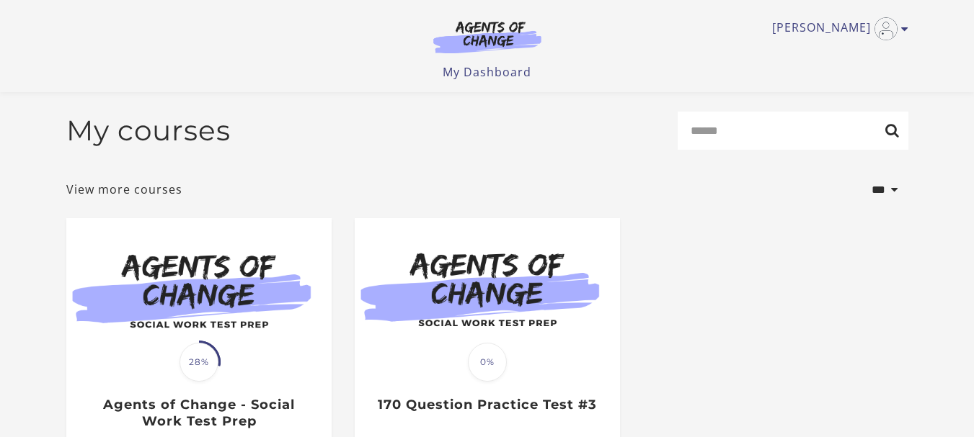 The image size is (974, 437). I want to click on a: View more courses, so click(124, 190).